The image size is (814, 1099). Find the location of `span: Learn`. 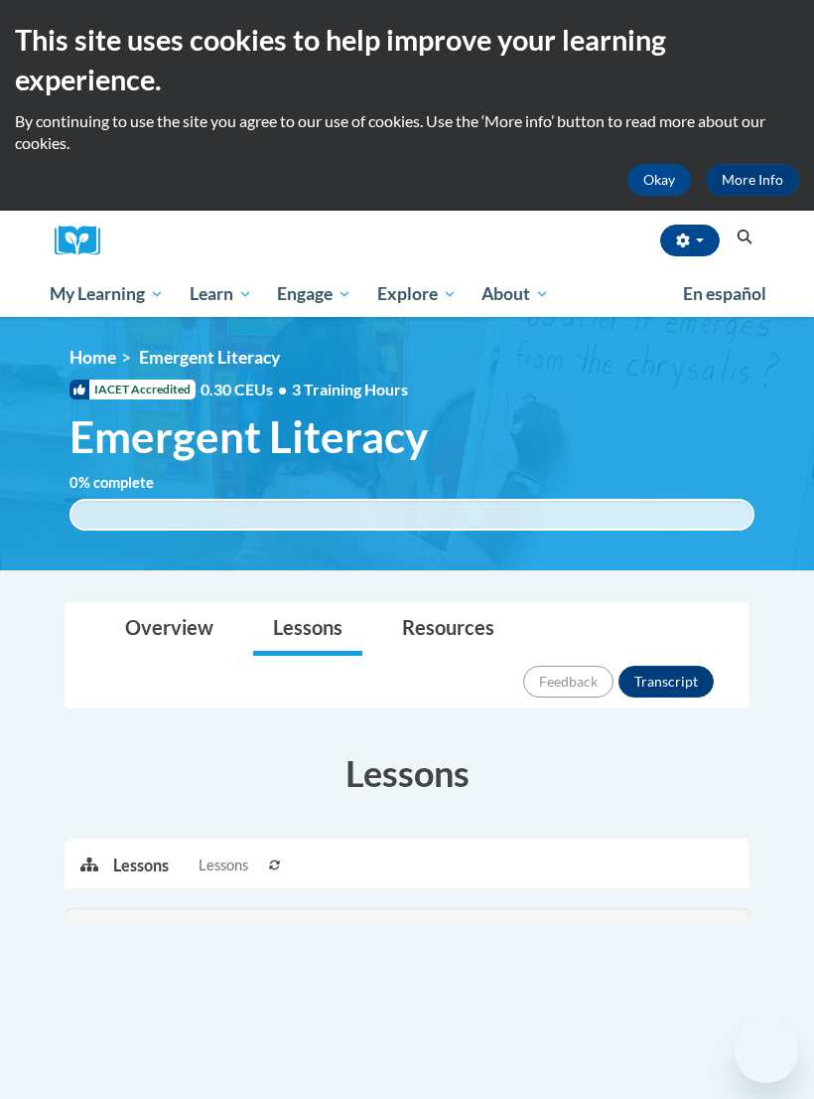

span: Learn is located at coordinates (220, 294).